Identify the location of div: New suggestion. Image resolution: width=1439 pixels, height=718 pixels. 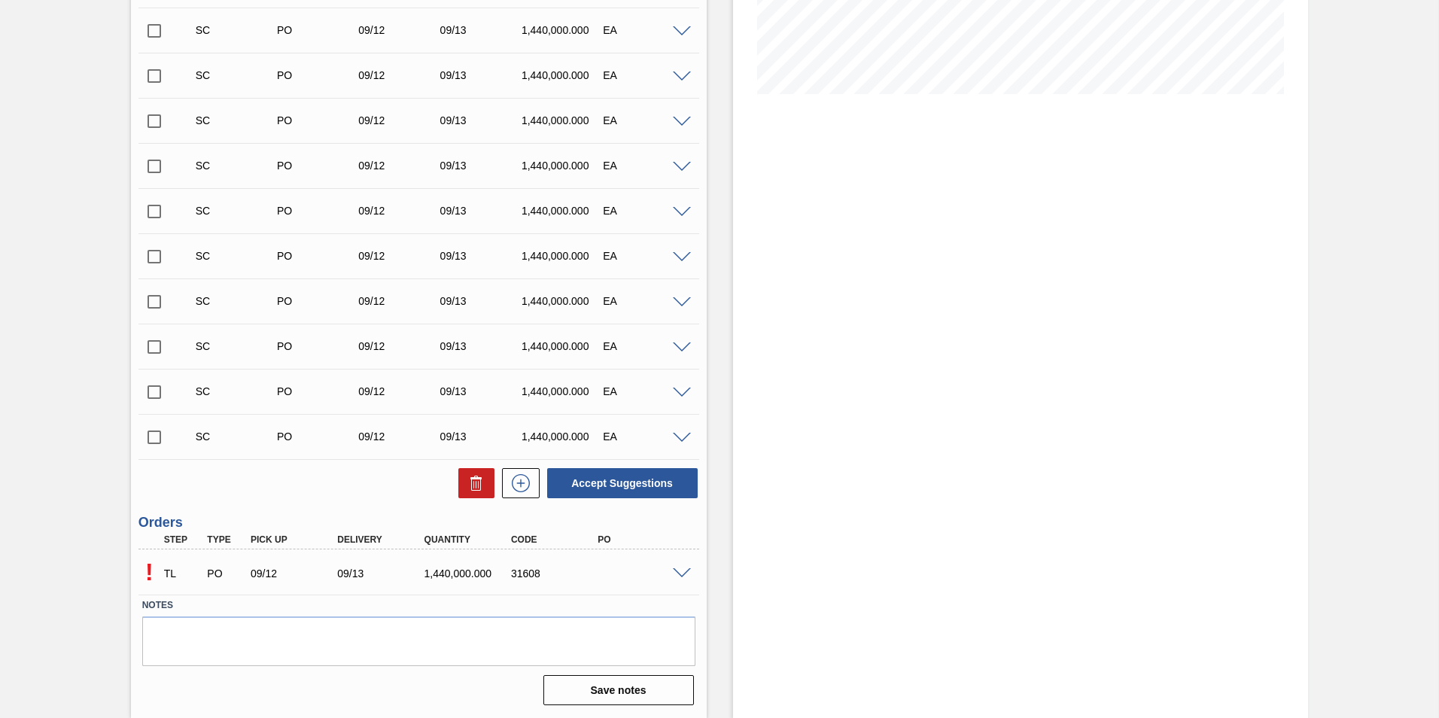
(517, 483).